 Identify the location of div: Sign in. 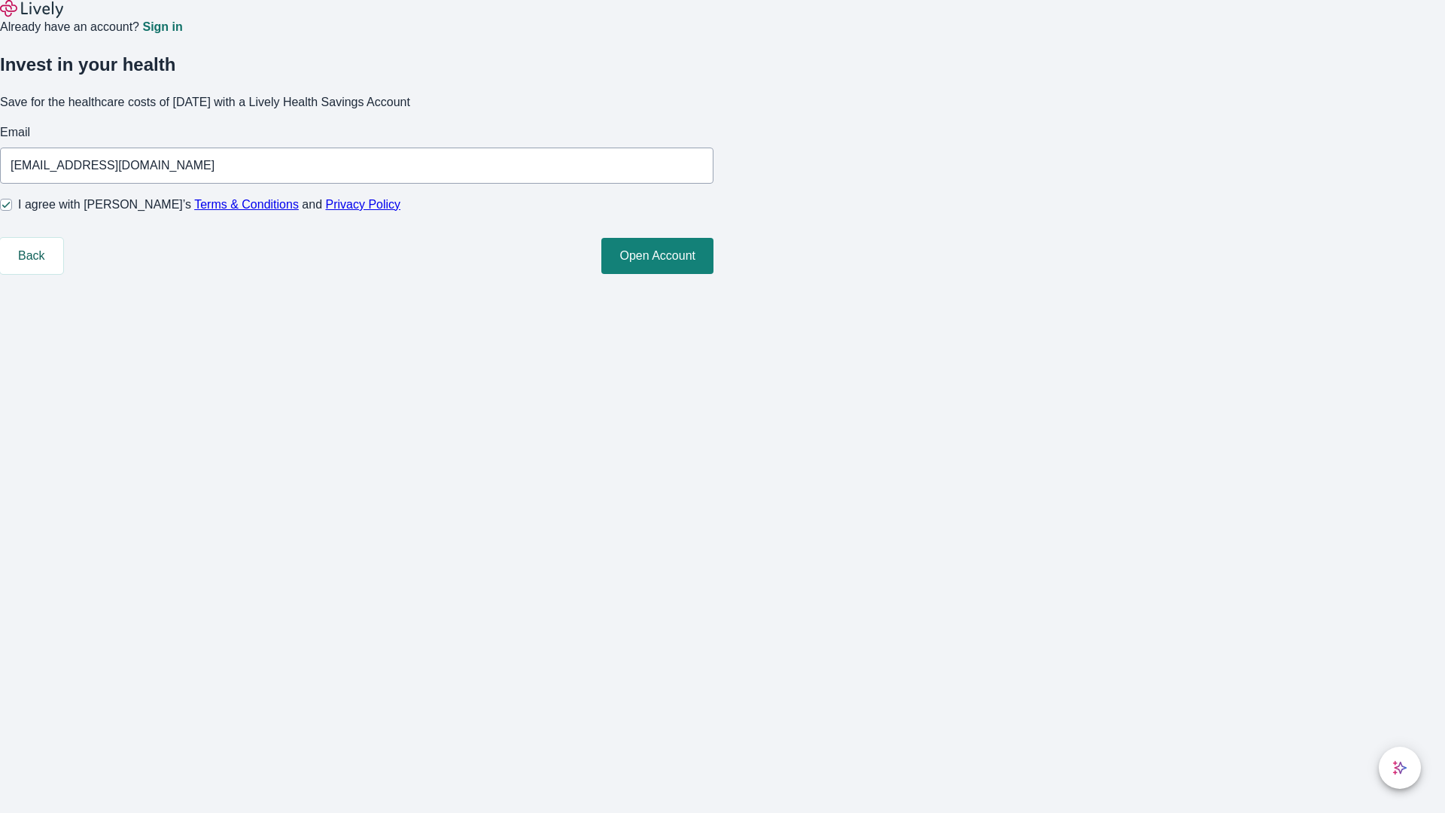
(162, 27).